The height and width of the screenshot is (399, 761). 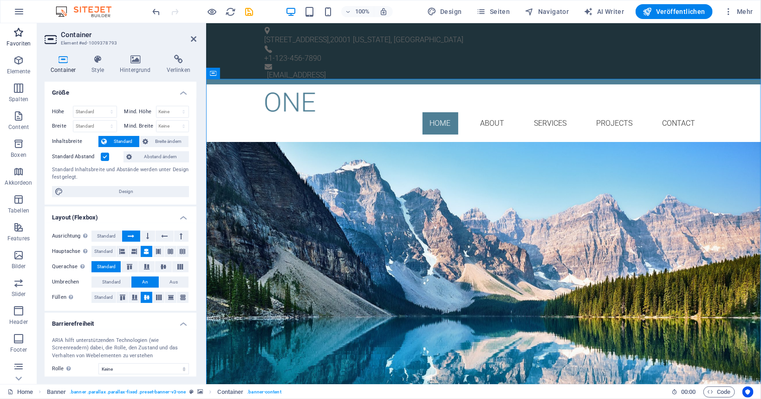 I want to click on span: Aus, so click(x=174, y=282).